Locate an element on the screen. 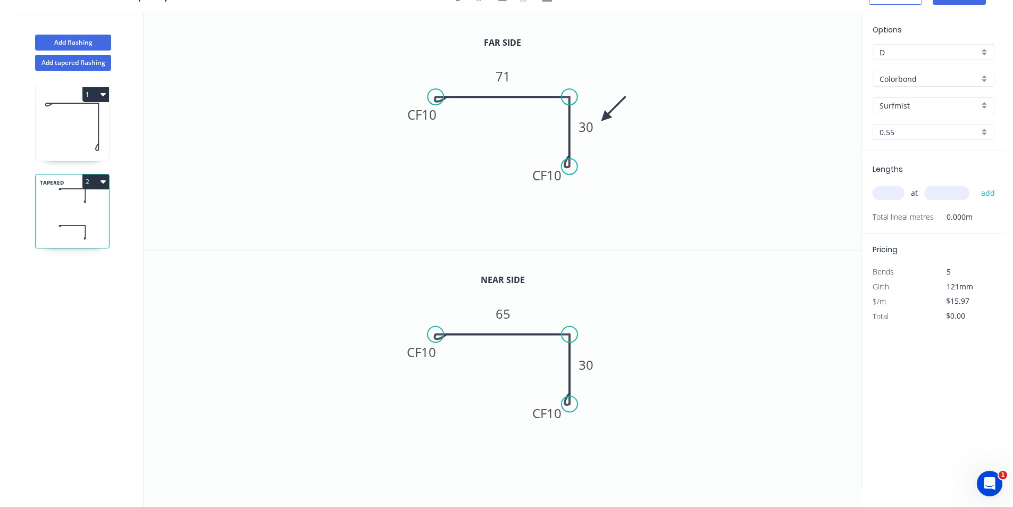  button: Add flashing is located at coordinates (73, 43).